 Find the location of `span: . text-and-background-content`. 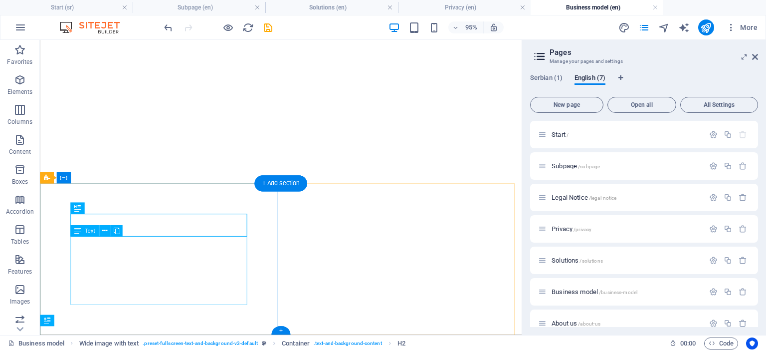

span: . text-and-background-content is located at coordinates (348, 343).